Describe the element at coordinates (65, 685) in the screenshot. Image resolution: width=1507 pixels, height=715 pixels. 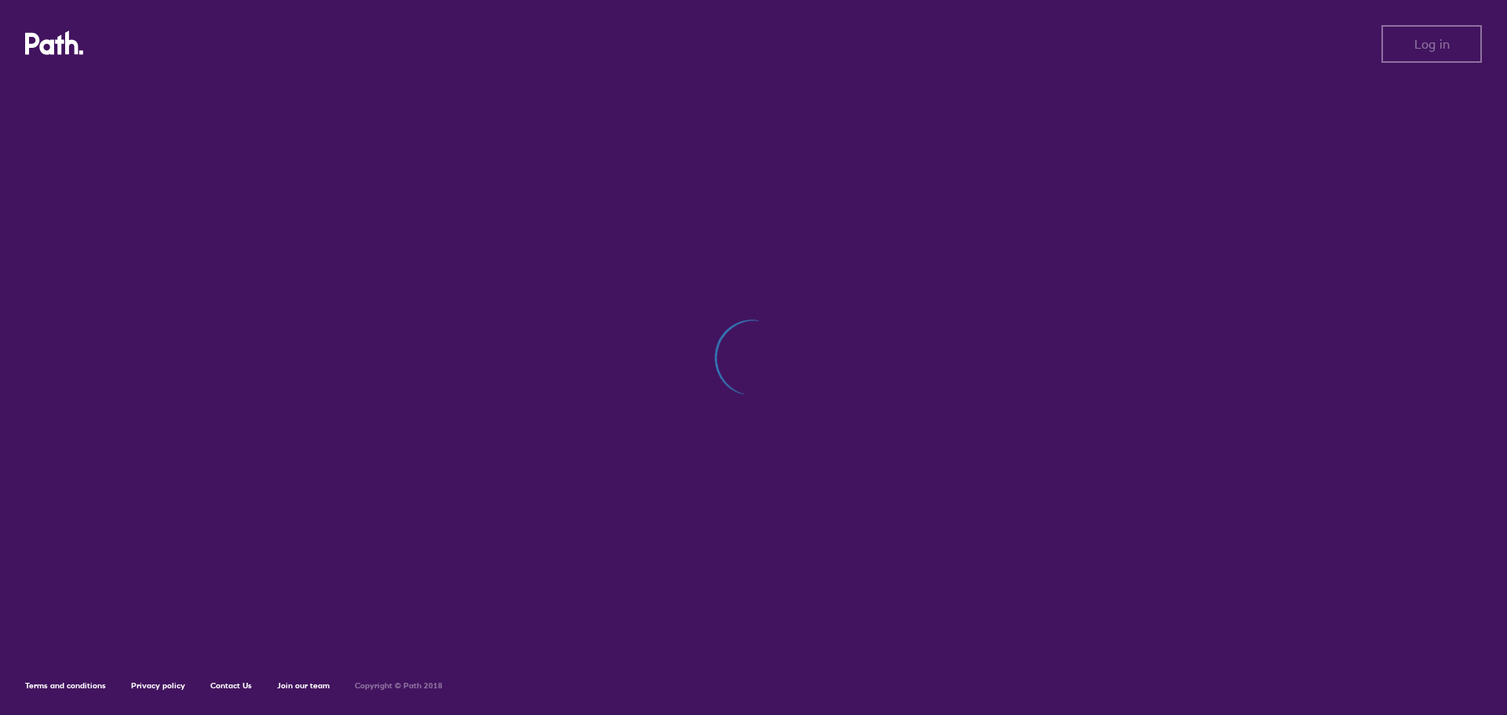
I see `a: Terms and conditions` at that location.